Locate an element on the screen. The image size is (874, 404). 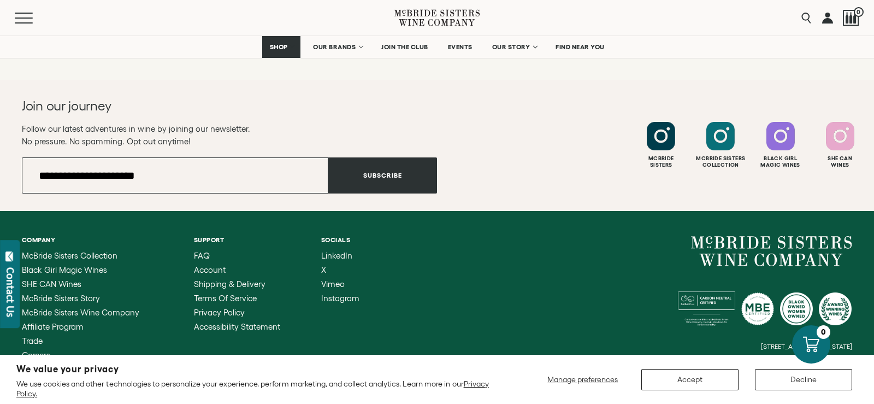
a: Affiliate Program is located at coordinates (87, 327).